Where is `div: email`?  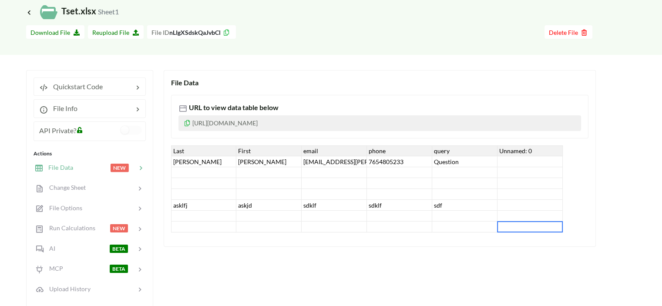 div: email is located at coordinates (334, 151).